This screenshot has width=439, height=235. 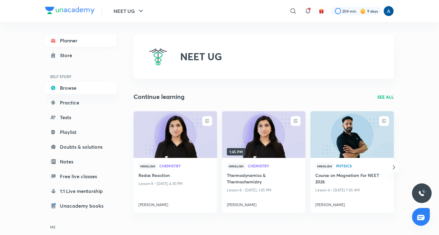 What do you see at coordinates (322, 11) in the screenshot?
I see `img: avatar` at bounding box center [322, 11].